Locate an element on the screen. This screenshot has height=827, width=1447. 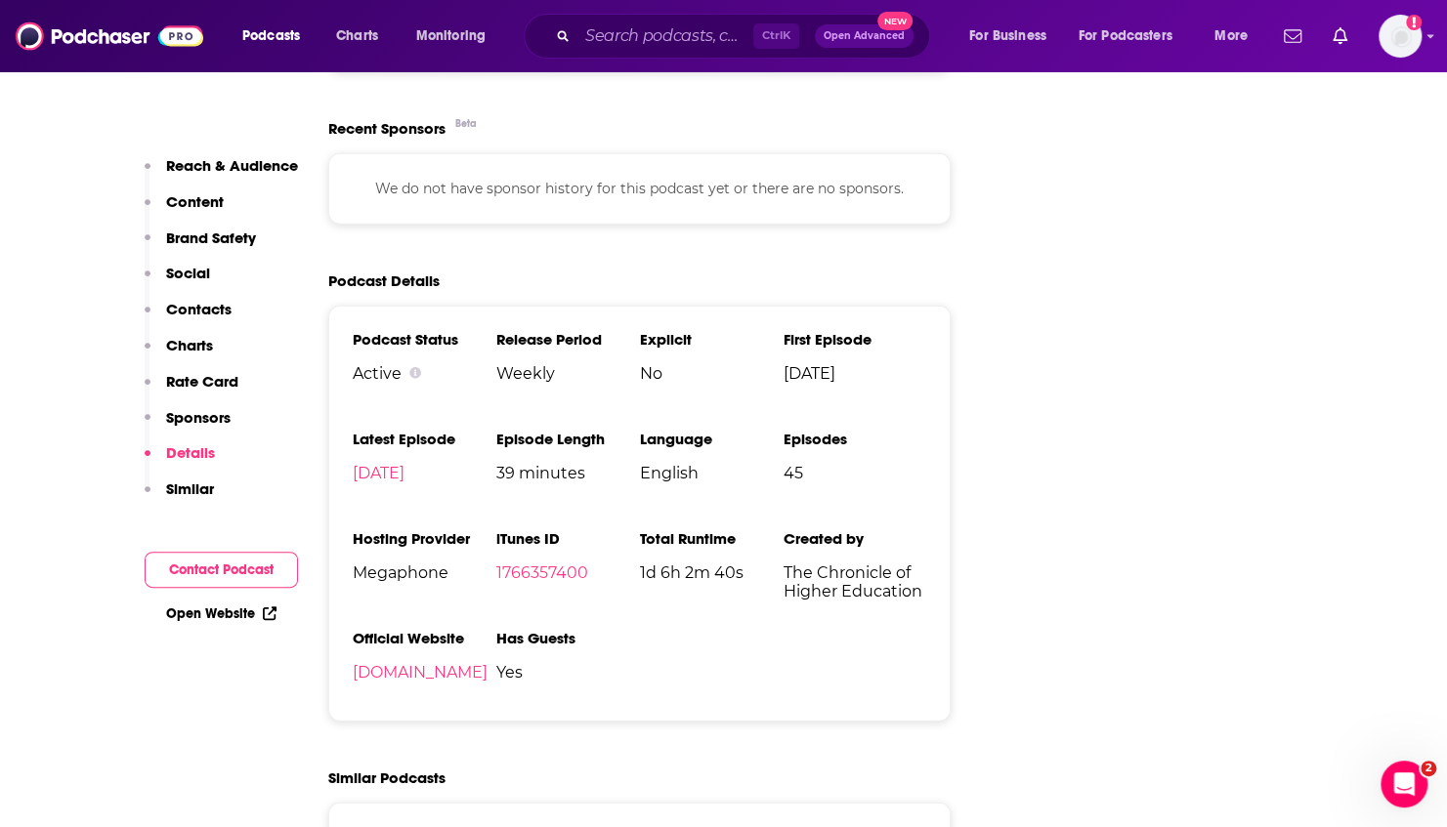
a: 1766357400 is located at coordinates (541, 572).